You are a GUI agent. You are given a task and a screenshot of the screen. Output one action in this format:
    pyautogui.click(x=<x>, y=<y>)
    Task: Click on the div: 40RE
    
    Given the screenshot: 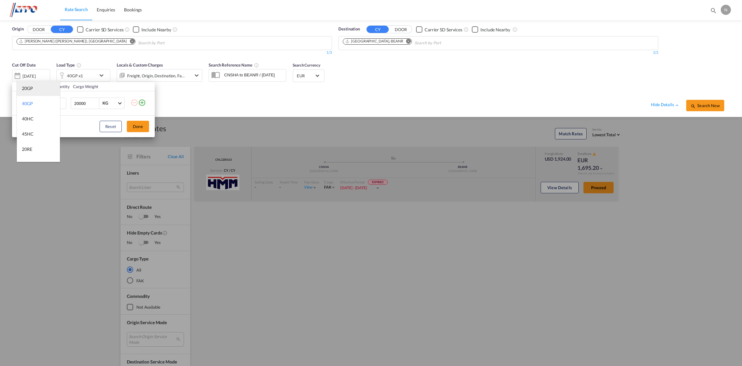 What is the action you would take?
    pyautogui.click(x=27, y=165)
    